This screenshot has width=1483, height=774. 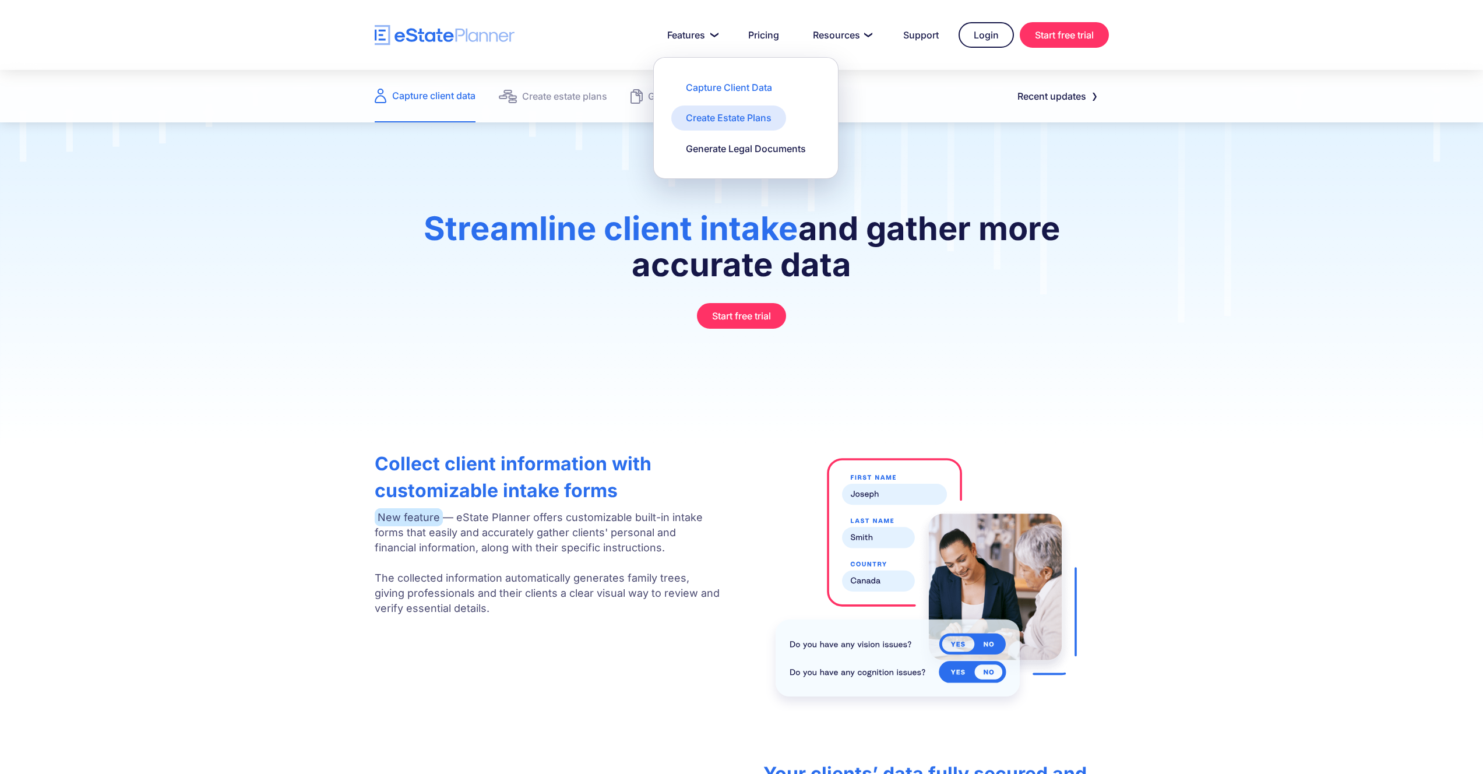 I want to click on a: Capture Client Data, so click(x=729, y=87).